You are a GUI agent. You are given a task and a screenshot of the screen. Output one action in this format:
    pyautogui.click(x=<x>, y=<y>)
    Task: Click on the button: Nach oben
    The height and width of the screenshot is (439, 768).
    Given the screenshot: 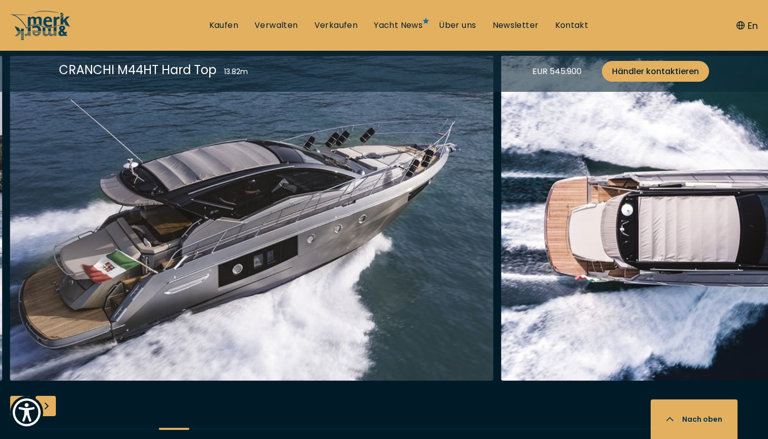 What is the action you would take?
    pyautogui.click(x=694, y=420)
    